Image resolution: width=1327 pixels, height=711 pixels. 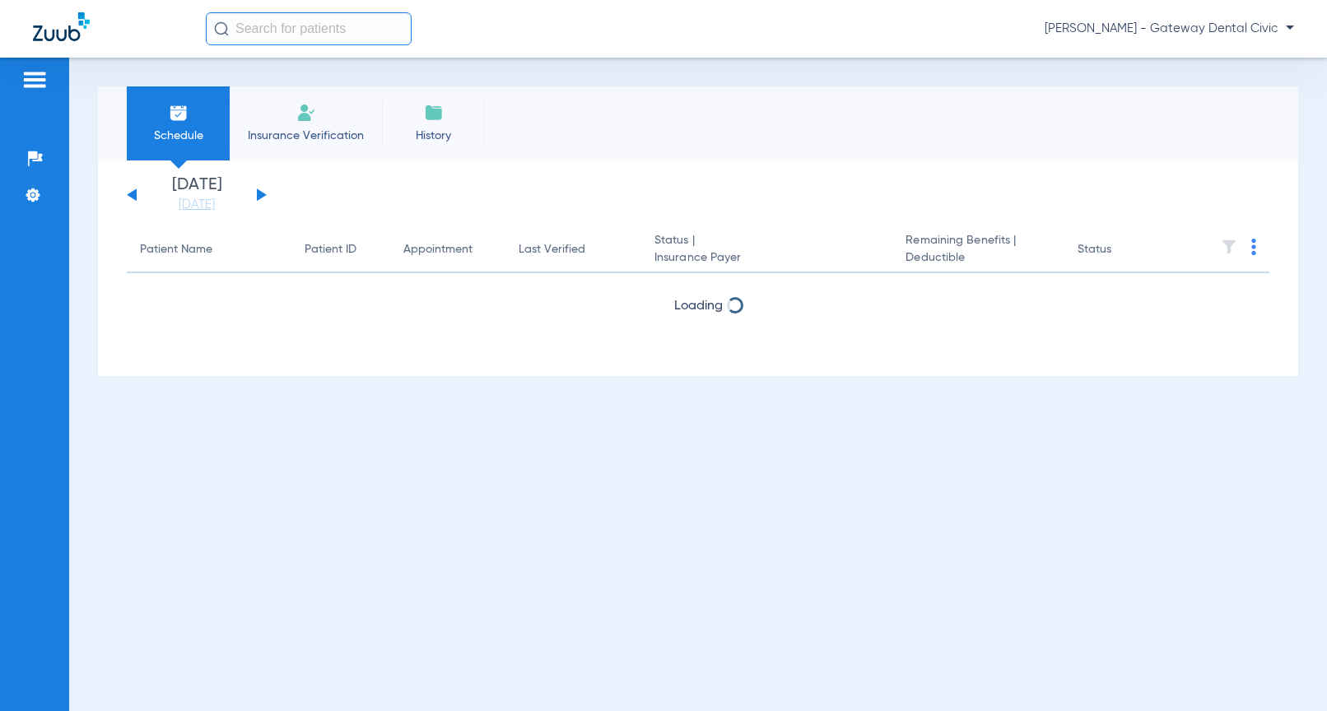 What do you see at coordinates (61, 26) in the screenshot?
I see `img: Zuub Logo` at bounding box center [61, 26].